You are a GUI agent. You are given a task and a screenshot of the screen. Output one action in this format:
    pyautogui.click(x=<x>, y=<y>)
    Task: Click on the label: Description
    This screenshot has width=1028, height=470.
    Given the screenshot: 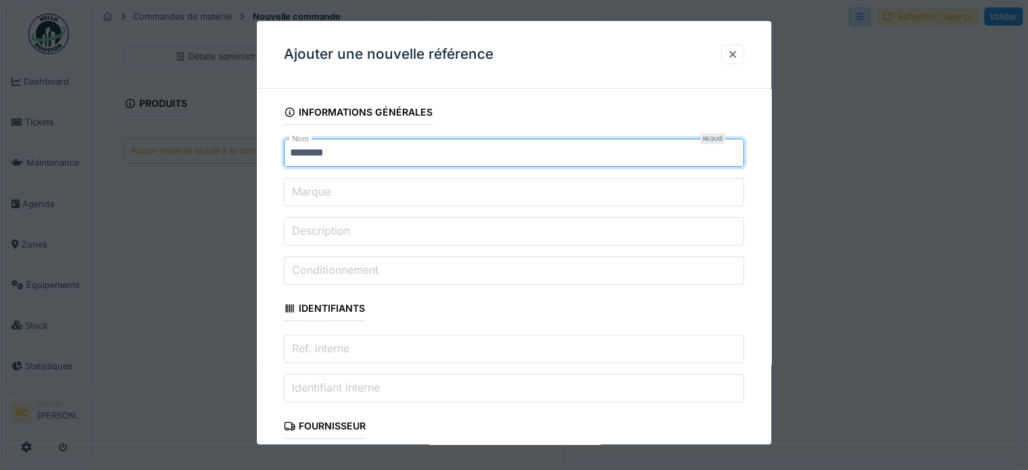 What is the action you would take?
    pyautogui.click(x=321, y=231)
    